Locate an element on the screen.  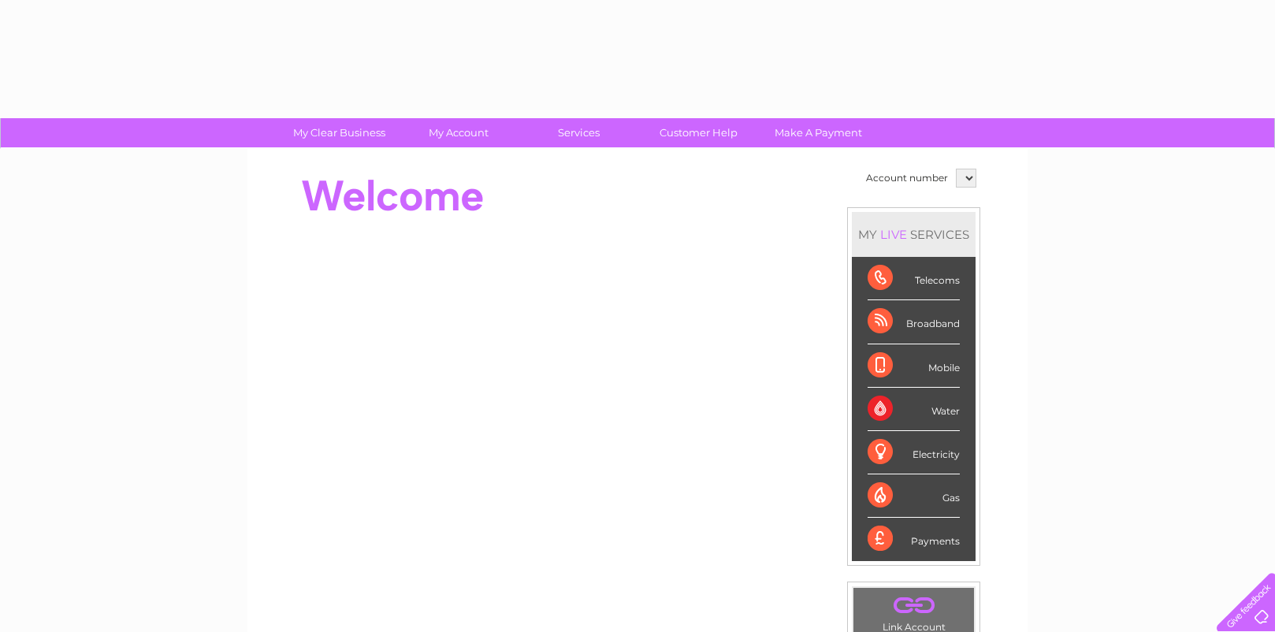
div: Broadband is located at coordinates (913, 321).